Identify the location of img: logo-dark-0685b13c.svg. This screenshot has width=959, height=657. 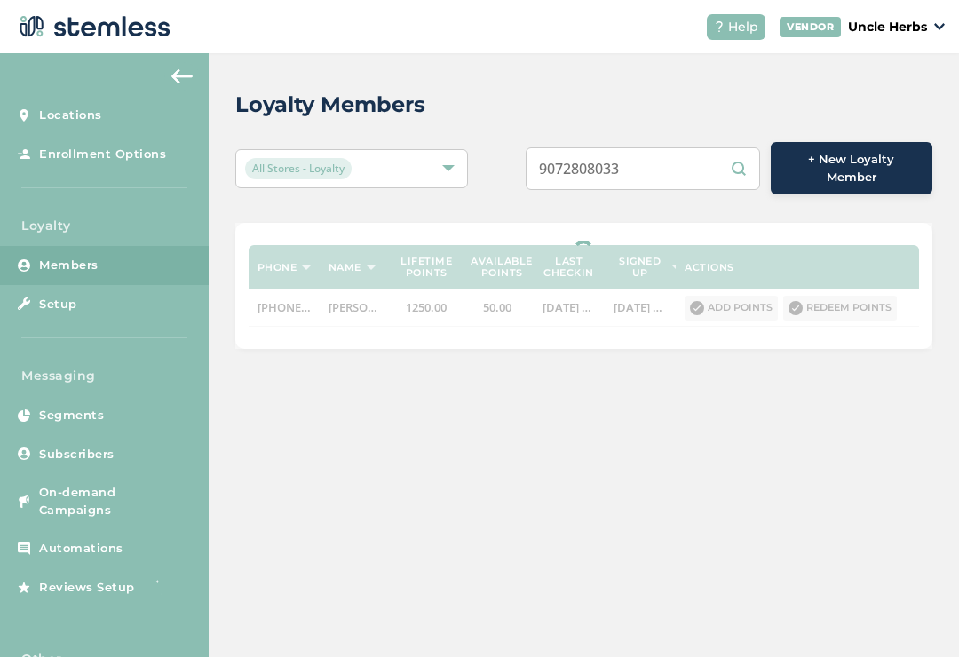
(92, 27).